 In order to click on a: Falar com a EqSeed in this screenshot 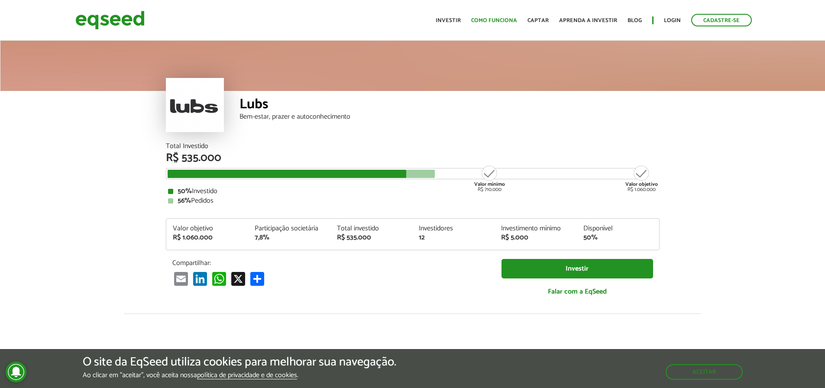, I will do `click(577, 291)`.